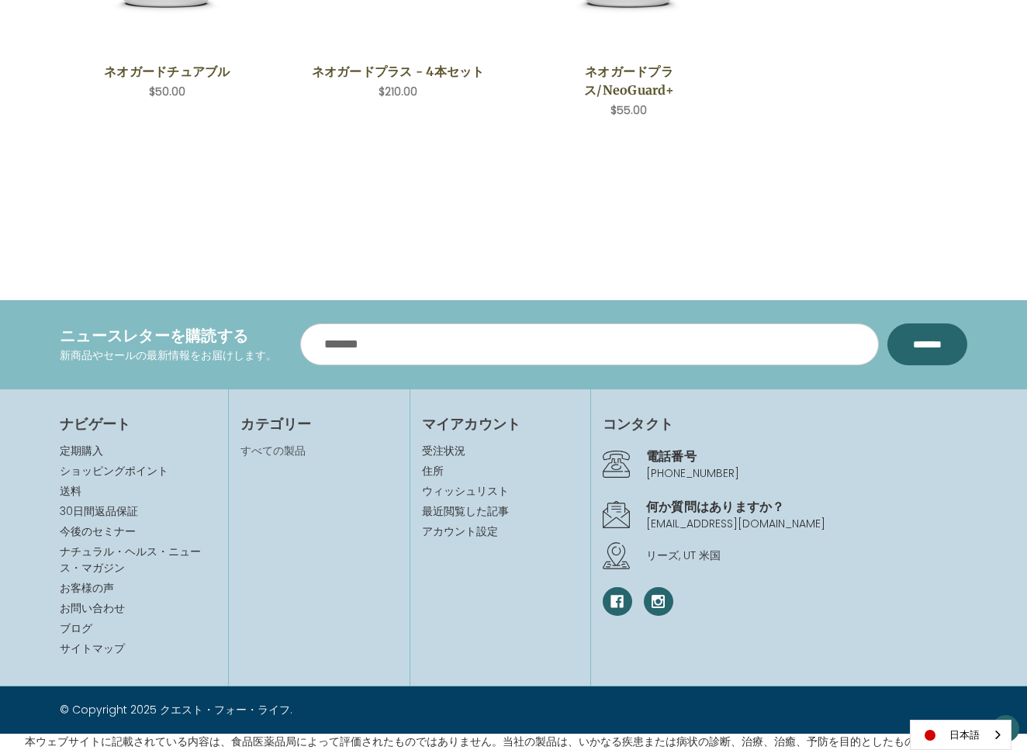 The image size is (1027, 750). What do you see at coordinates (500, 491) in the screenshot?
I see `a: ウィッシュリスト` at bounding box center [500, 491].